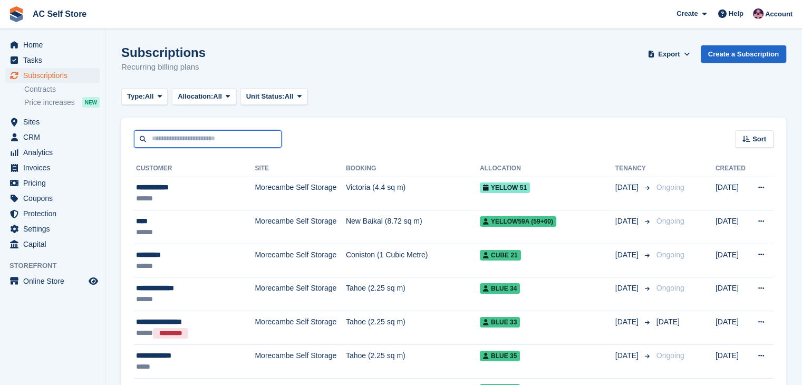 This screenshot has width=802, height=385. Describe the element at coordinates (16, 14) in the screenshot. I see `img: stora-icon-8386f47178a22dfd0bd8f6a31ec36ba5ce8667c1dd55bd0f319d3a0aa187defe.svg` at that location.